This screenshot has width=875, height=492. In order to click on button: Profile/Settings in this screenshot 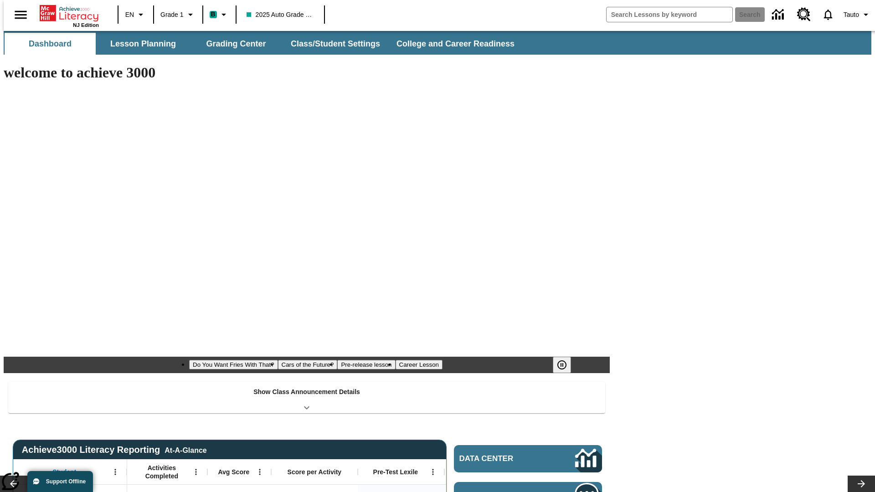, I will do `click(857, 15)`.